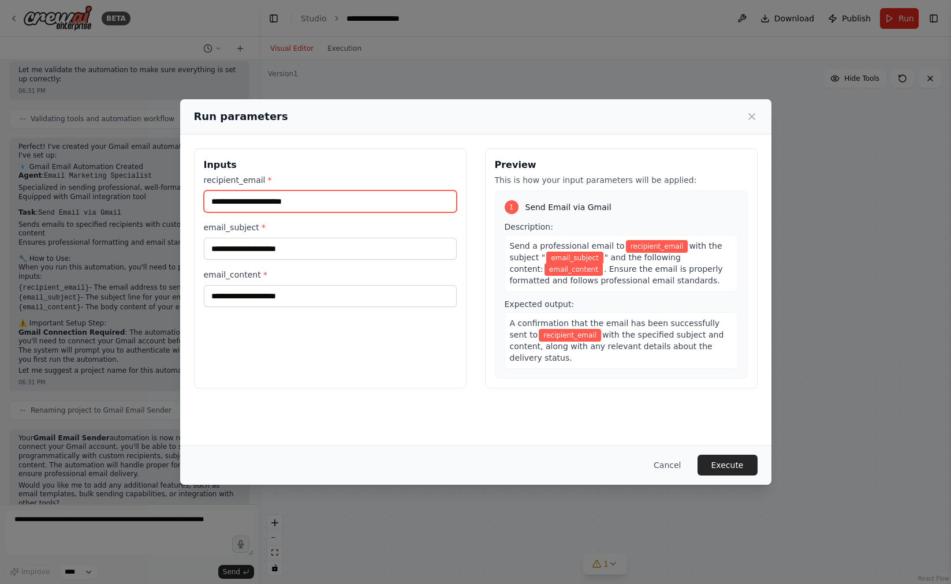  I want to click on span: Expected output:, so click(539, 304).